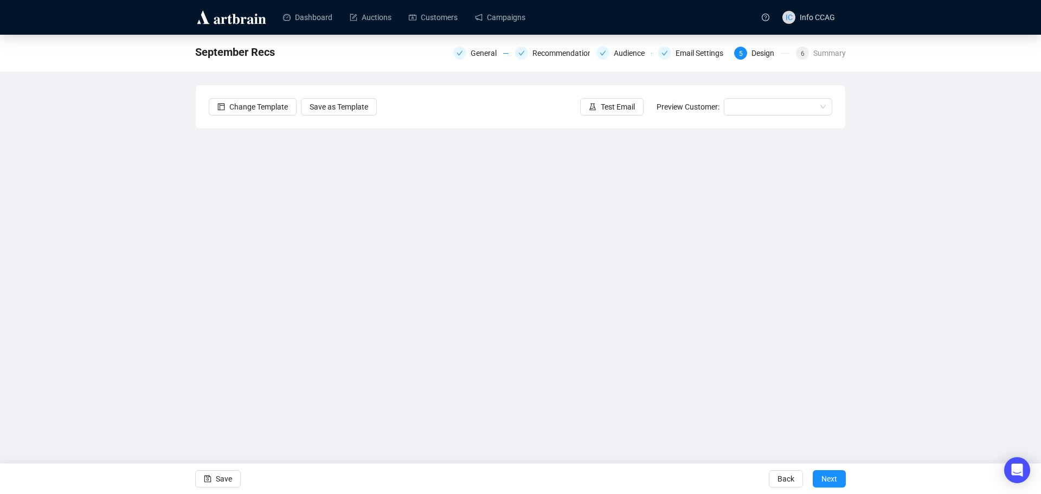 The width and height of the screenshot is (1041, 494). I want to click on span: September Recs, so click(235, 52).